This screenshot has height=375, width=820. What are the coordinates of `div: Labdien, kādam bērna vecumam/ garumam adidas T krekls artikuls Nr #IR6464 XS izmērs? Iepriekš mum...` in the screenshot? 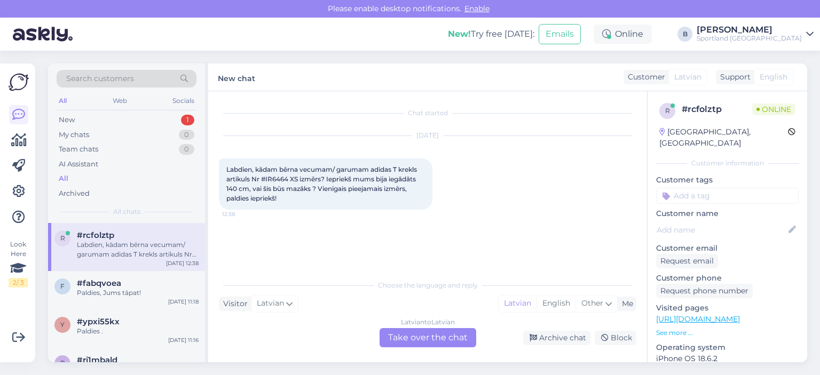 It's located at (138, 250).